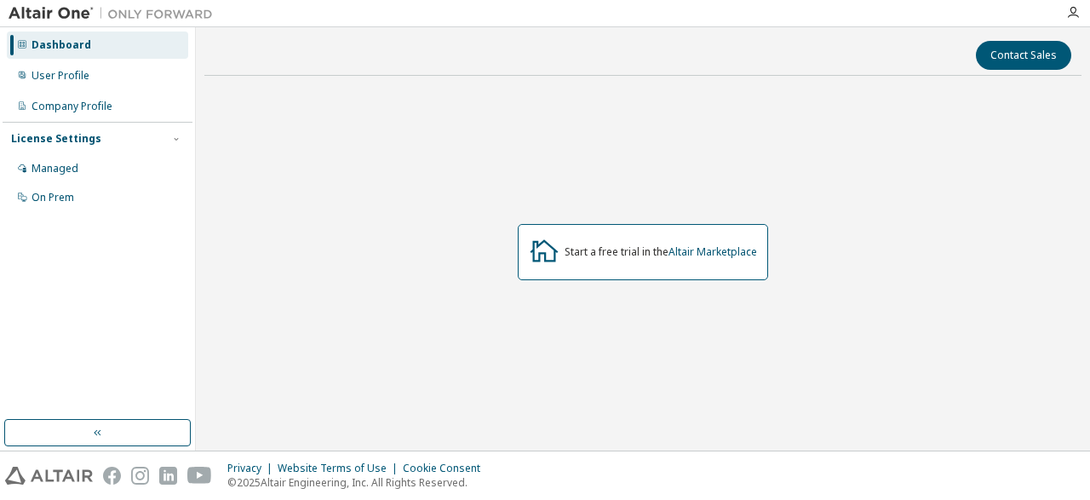 The height and width of the screenshot is (500, 1090). What do you see at coordinates (140, 475) in the screenshot?
I see `img: instagram.svg` at bounding box center [140, 475].